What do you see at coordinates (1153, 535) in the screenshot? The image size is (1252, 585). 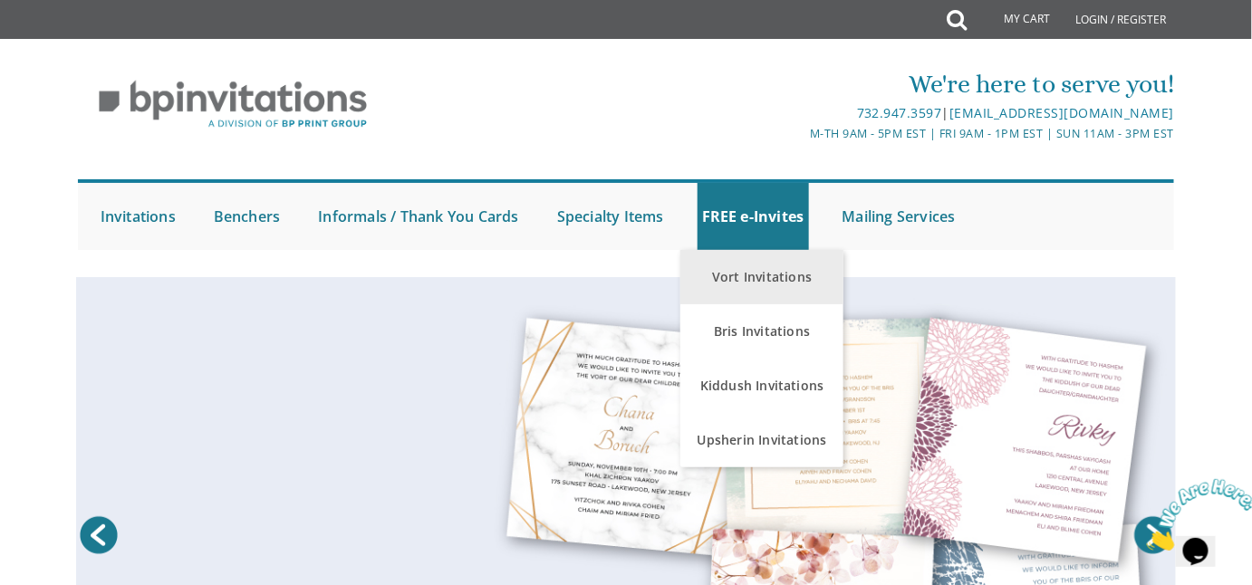 I see `a: Next` at bounding box center [1153, 535].